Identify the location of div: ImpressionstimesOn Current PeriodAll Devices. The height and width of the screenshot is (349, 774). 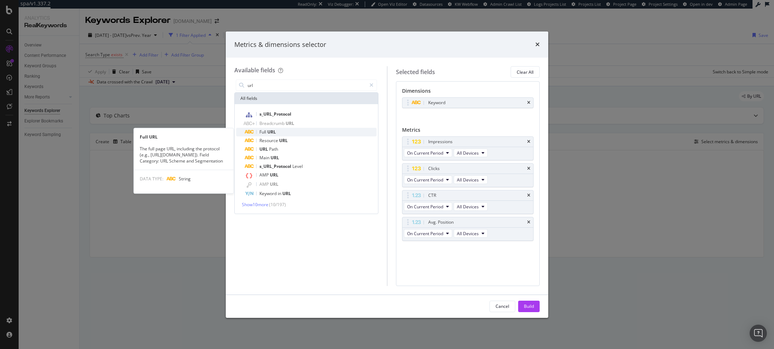
(468, 148).